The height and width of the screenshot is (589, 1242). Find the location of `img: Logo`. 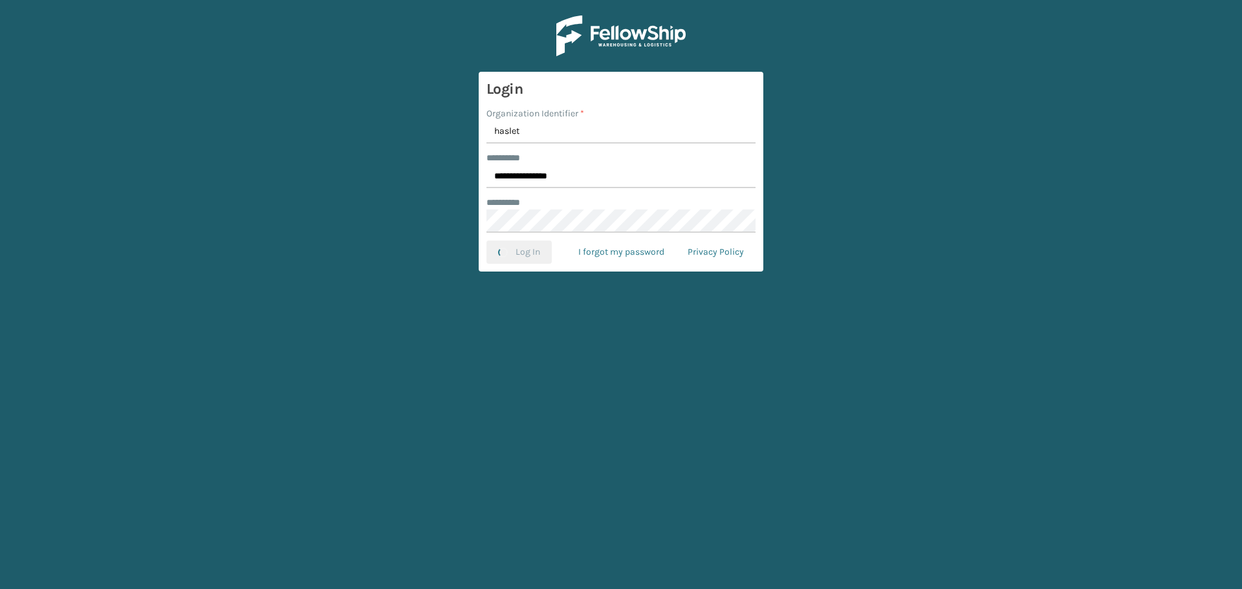

img: Logo is located at coordinates (621, 36).